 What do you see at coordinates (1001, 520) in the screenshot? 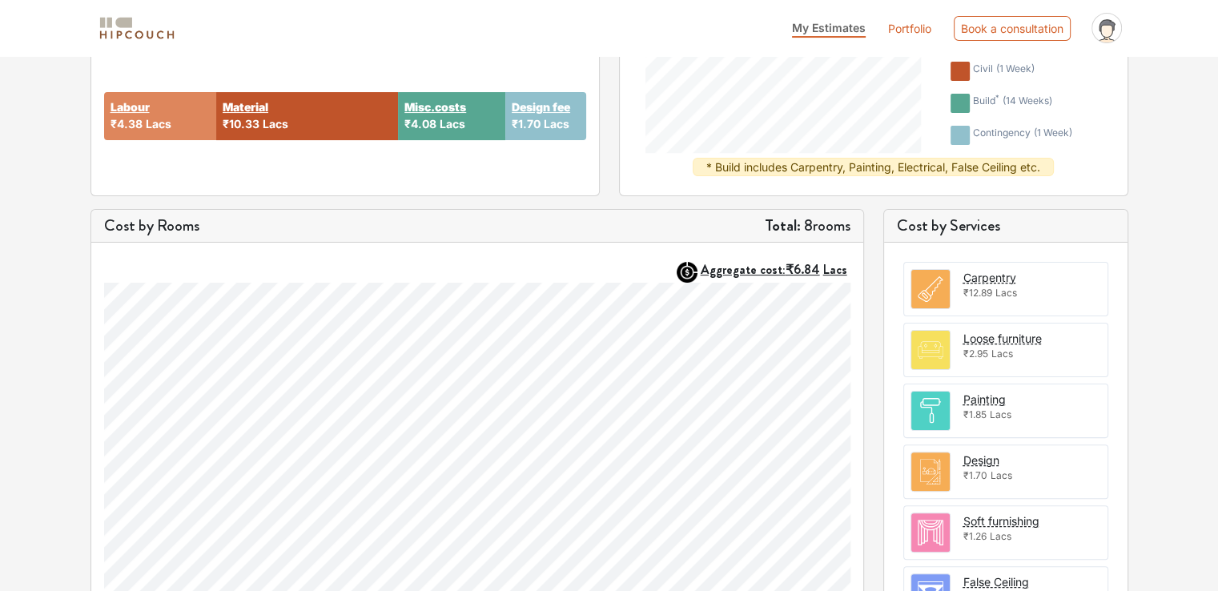
I see `div: Soft furnishing` at bounding box center [1001, 520].